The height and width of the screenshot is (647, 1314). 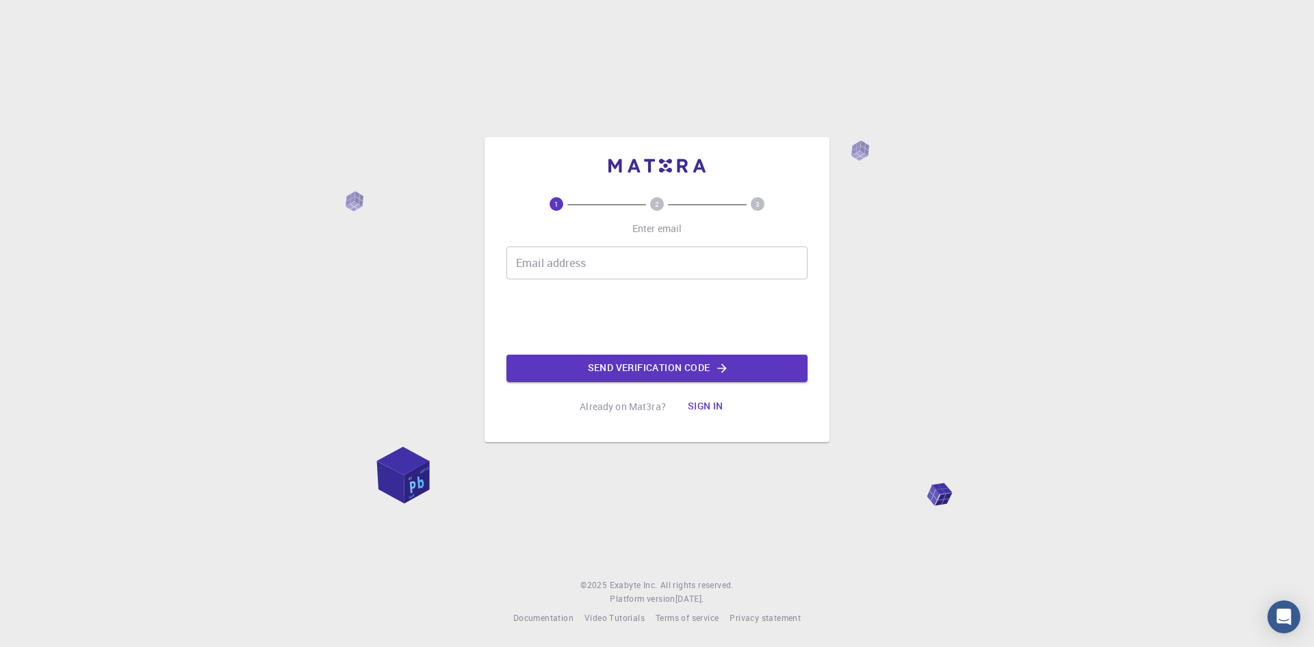 I want to click on button: Send verification code, so click(x=657, y=368).